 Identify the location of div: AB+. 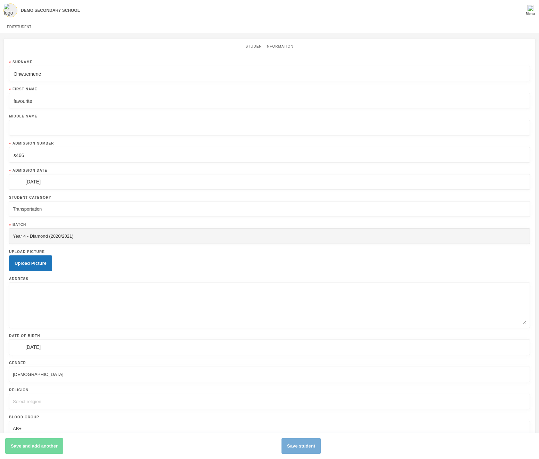
(17, 429).